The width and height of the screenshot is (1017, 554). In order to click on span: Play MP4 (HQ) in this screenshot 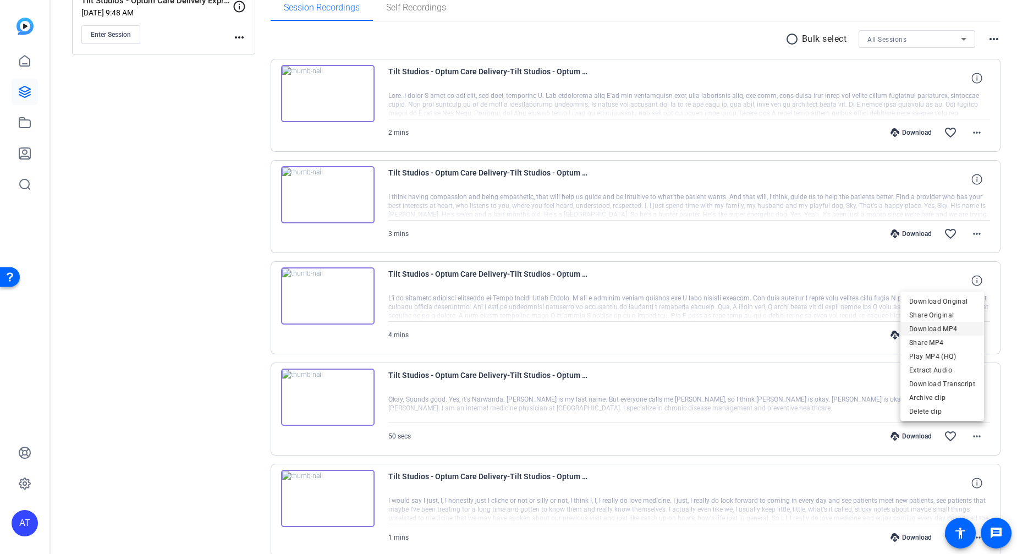, I will do `click(942, 356)`.